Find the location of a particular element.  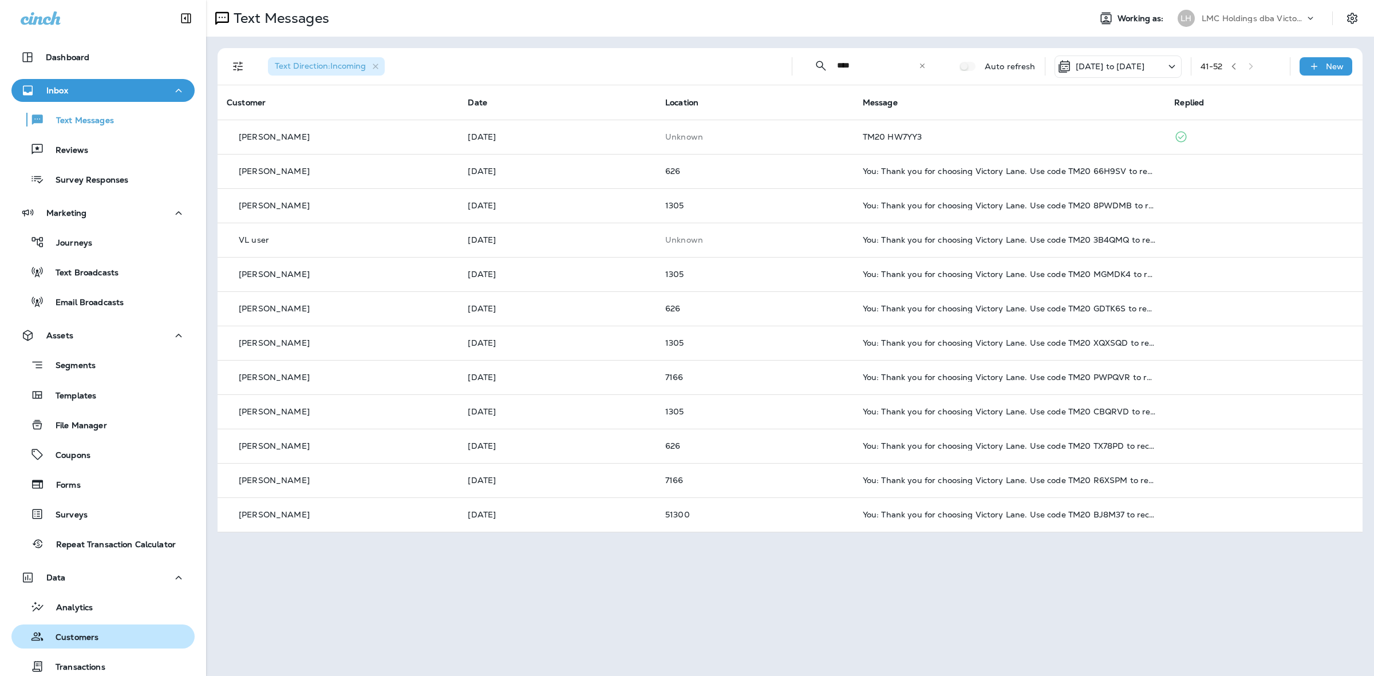

button: Email Broadcasts is located at coordinates (103, 302).